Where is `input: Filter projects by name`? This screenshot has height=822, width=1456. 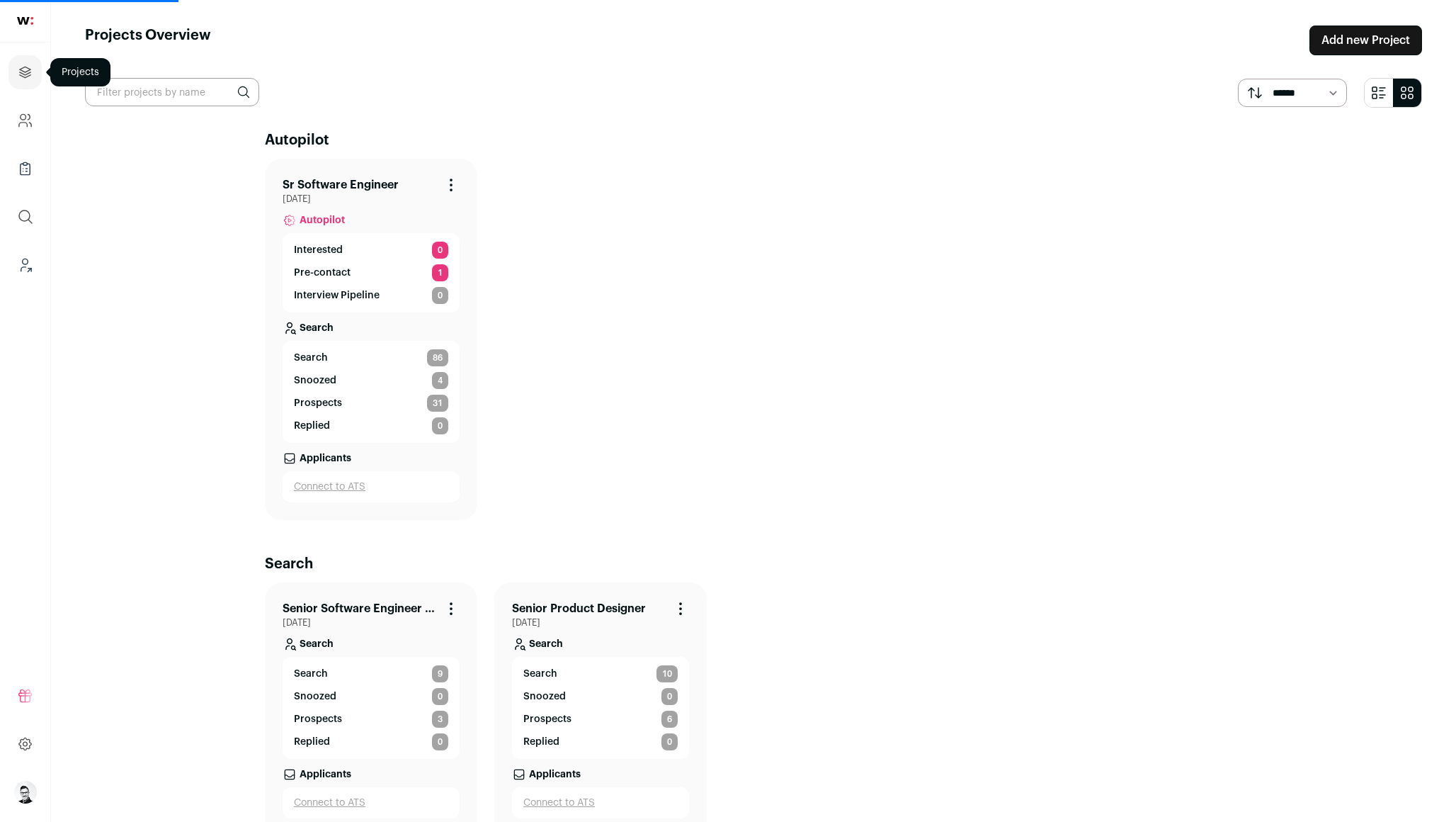
input: Filter projects by name is located at coordinates (172, 92).